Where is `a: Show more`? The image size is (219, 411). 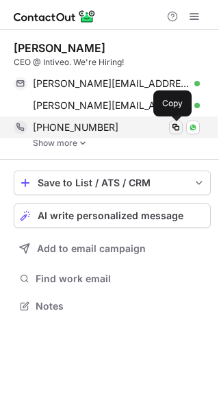
a: Show more is located at coordinates (122, 143).